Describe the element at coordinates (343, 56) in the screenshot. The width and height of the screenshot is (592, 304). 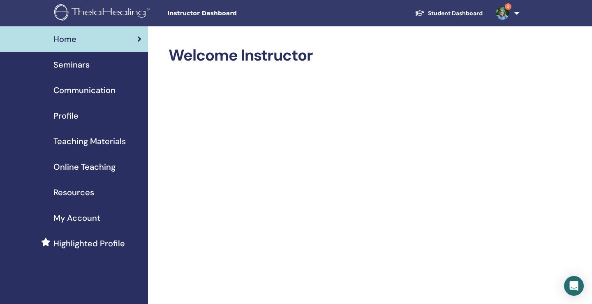
I see `h2: Welcome Instructor` at that location.